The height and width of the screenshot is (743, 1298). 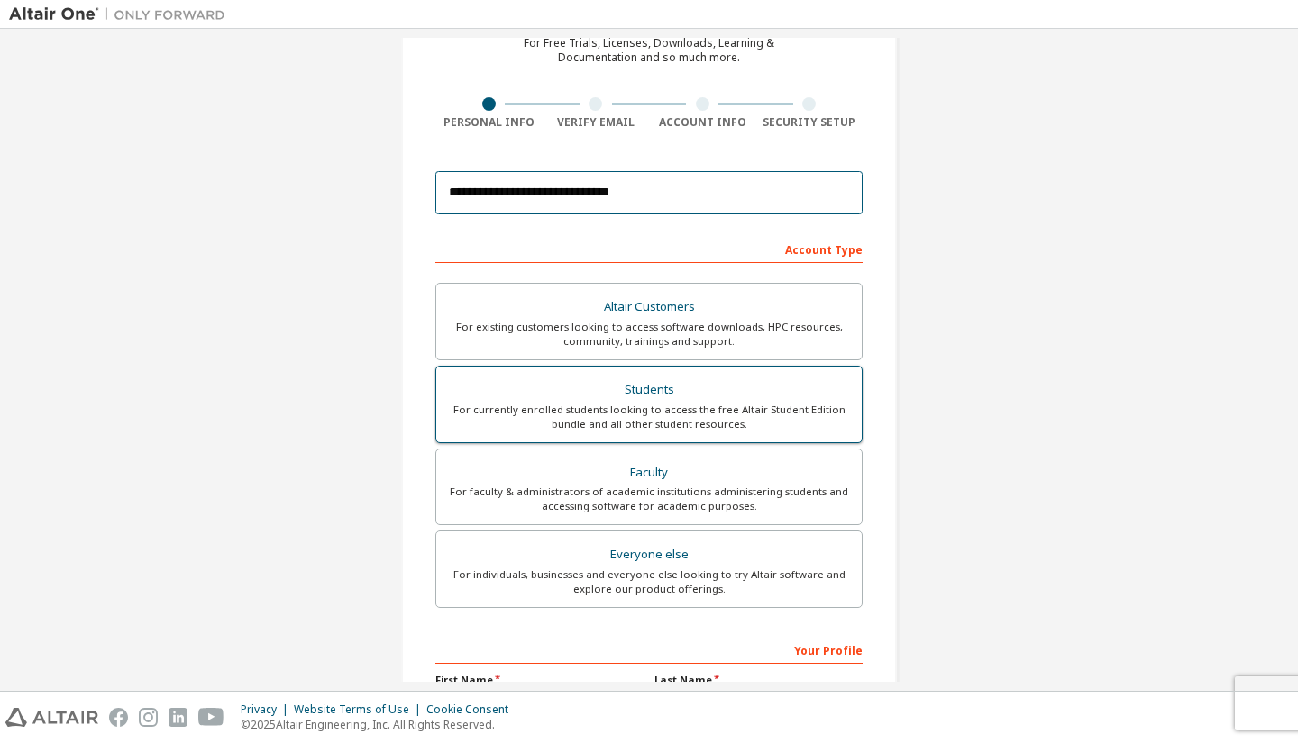 What do you see at coordinates (539, 680) in the screenshot?
I see `label: First Name` at bounding box center [539, 680].